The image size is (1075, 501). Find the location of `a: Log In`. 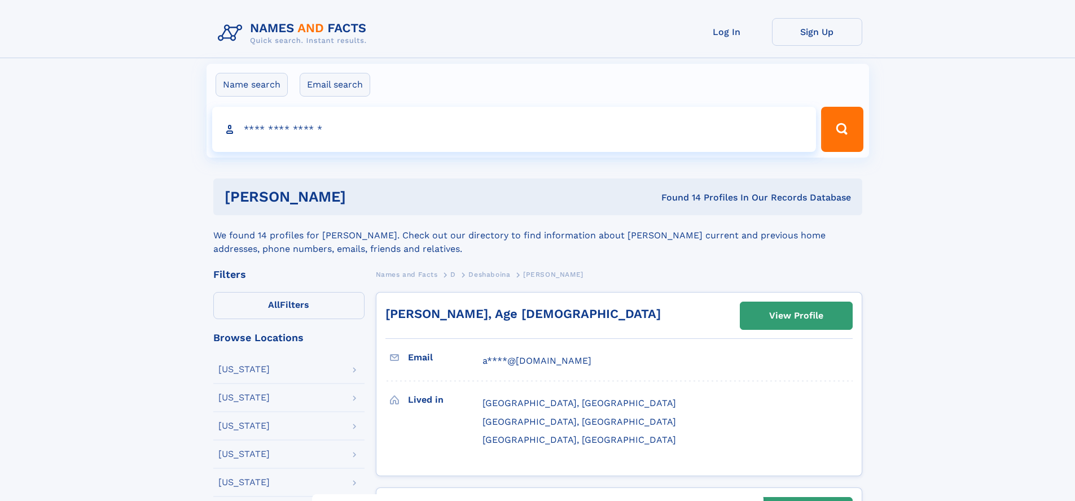

a: Log In is located at coordinates (727, 32).